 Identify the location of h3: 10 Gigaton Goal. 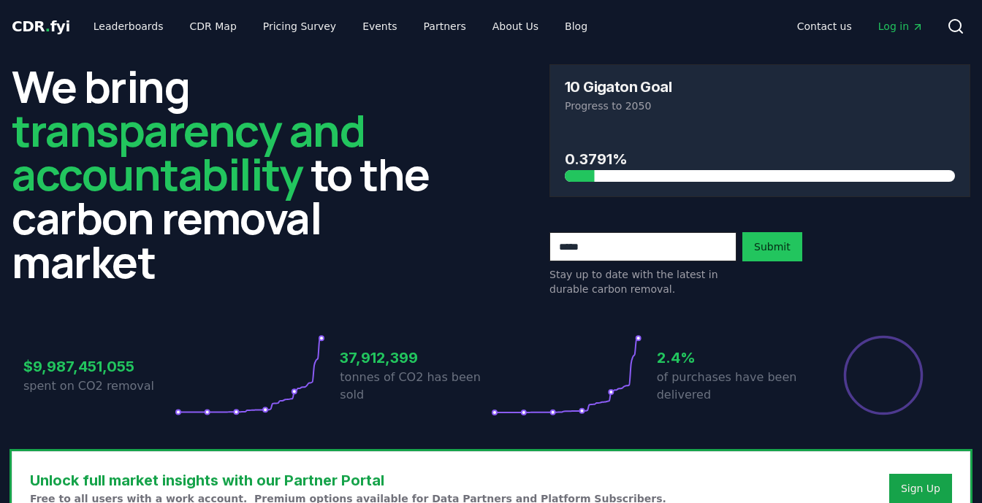
(618, 87).